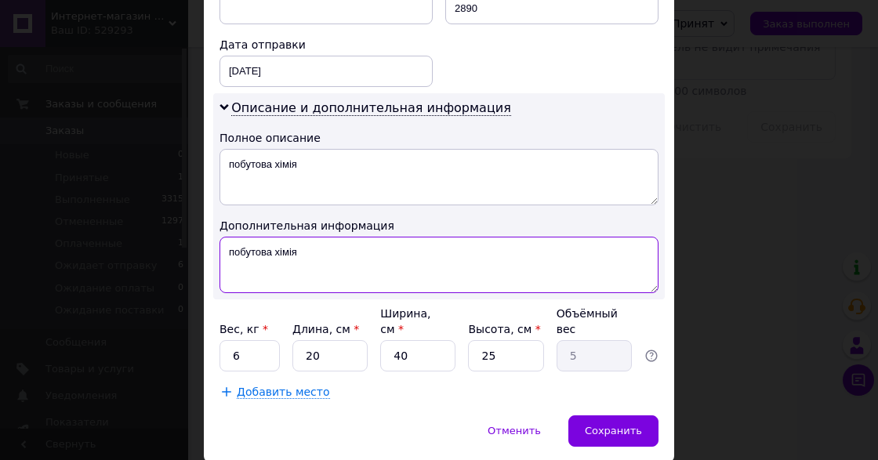 The image size is (878, 460). What do you see at coordinates (326, 45) in the screenshot?
I see `div: Дата отправки` at bounding box center [326, 45].